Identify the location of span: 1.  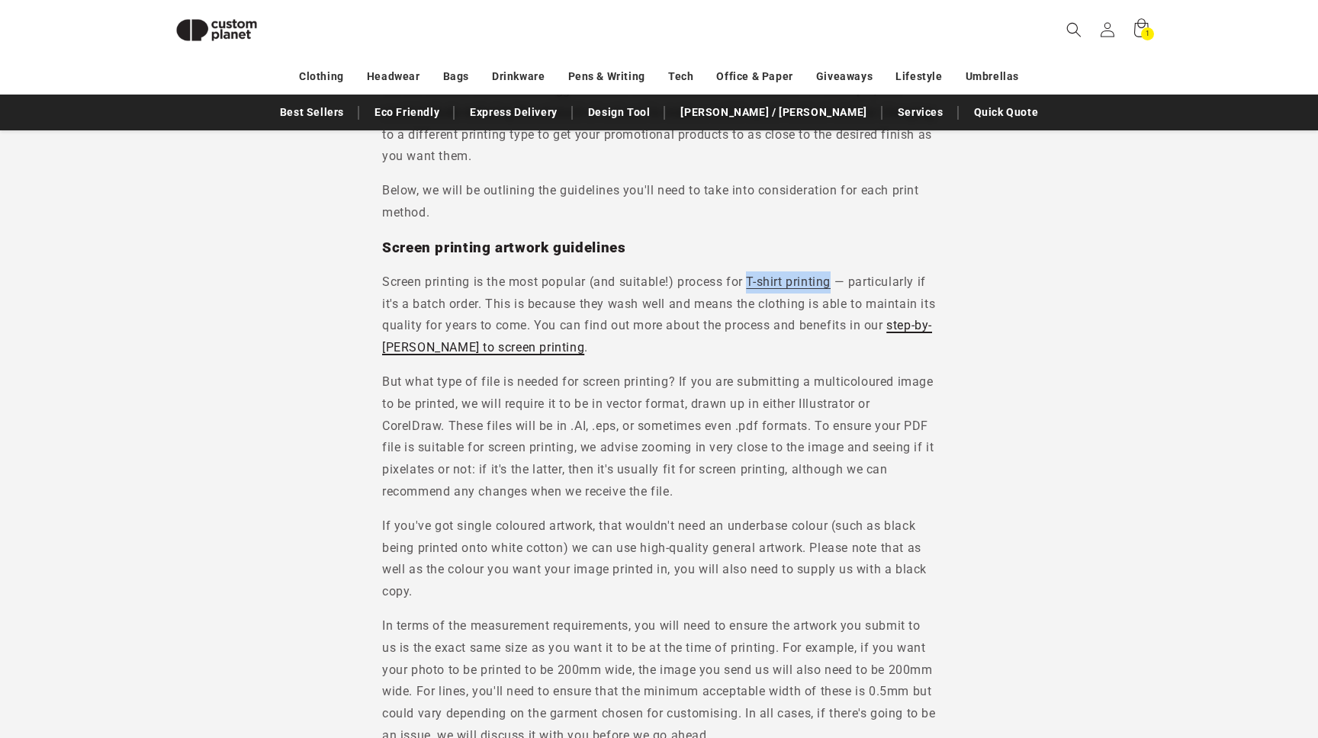
(1148, 34).